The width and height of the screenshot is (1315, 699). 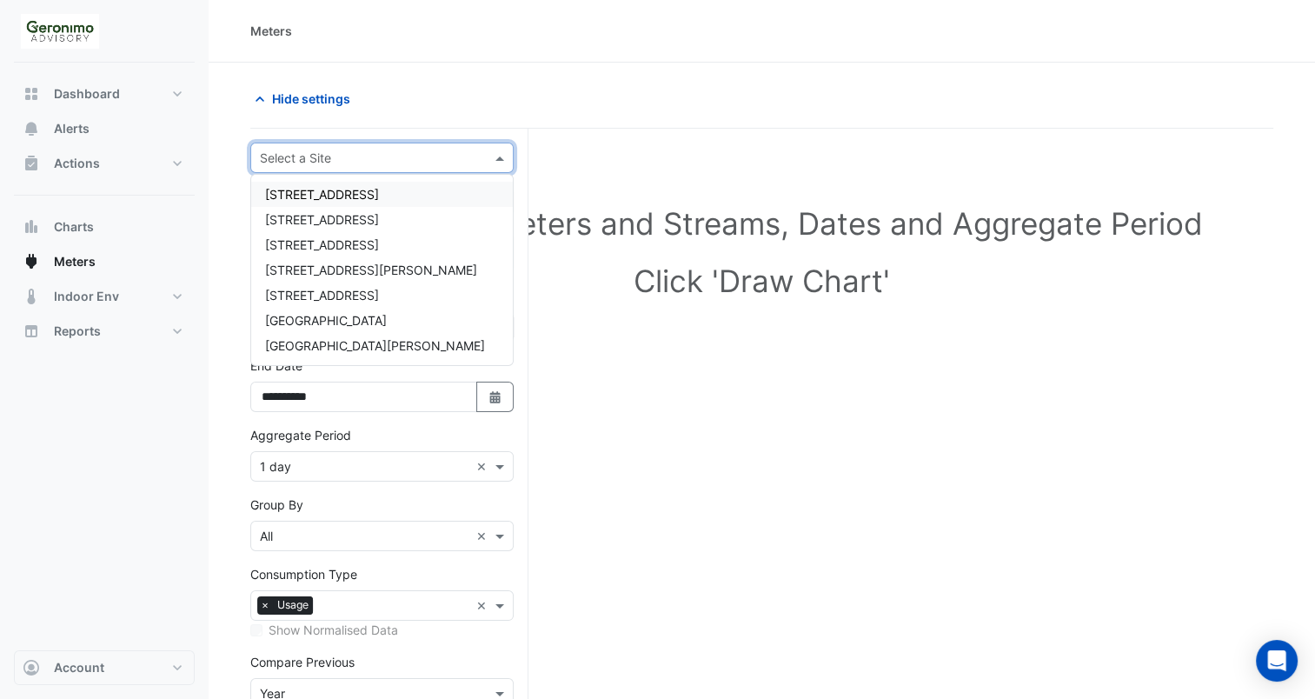 I want to click on button: Reports, so click(x=104, y=331).